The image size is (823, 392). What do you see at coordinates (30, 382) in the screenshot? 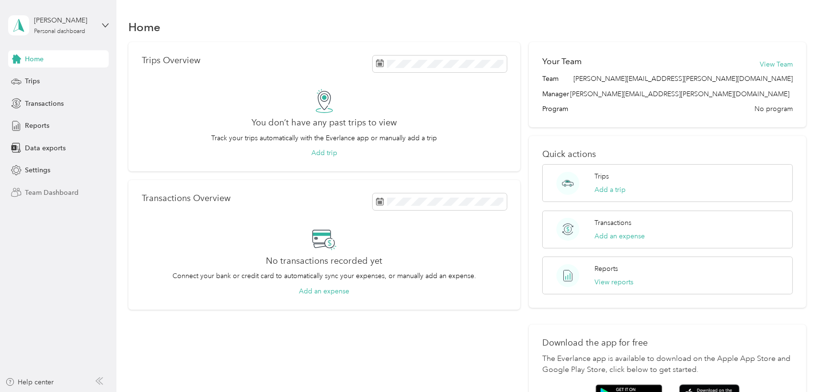
I see `button: Help center` at bounding box center [30, 382].